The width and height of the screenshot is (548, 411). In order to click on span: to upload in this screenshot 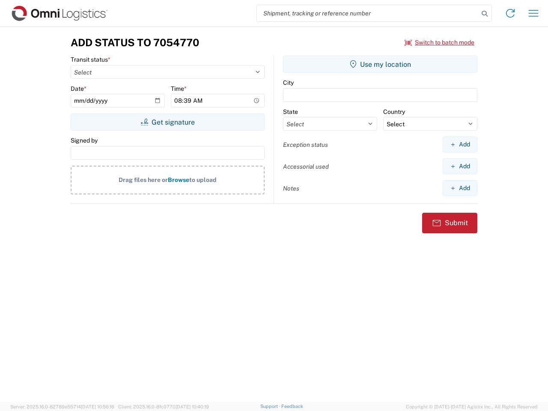, I will do `click(203, 180)`.